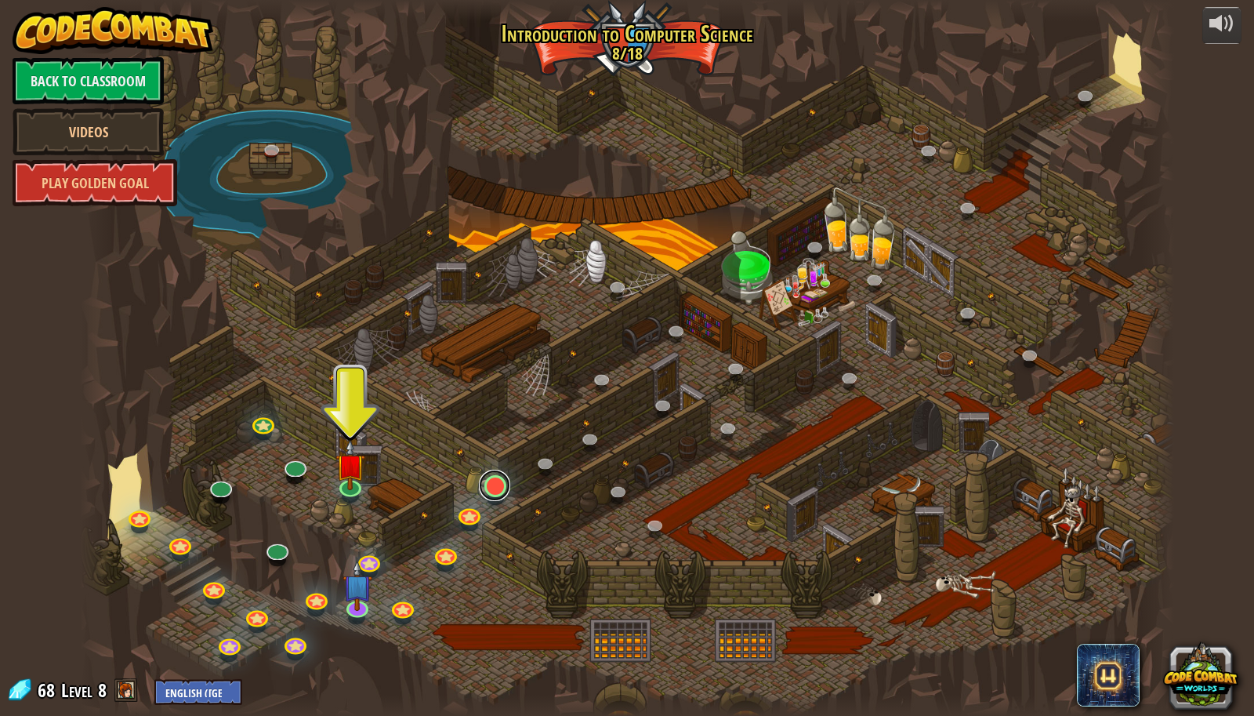  What do you see at coordinates (95, 183) in the screenshot?
I see `a: Play Golden Goal` at bounding box center [95, 183].